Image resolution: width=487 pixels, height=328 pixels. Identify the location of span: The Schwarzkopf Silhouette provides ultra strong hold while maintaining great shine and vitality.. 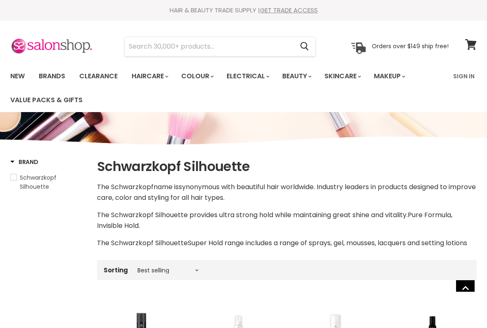
(252, 215).